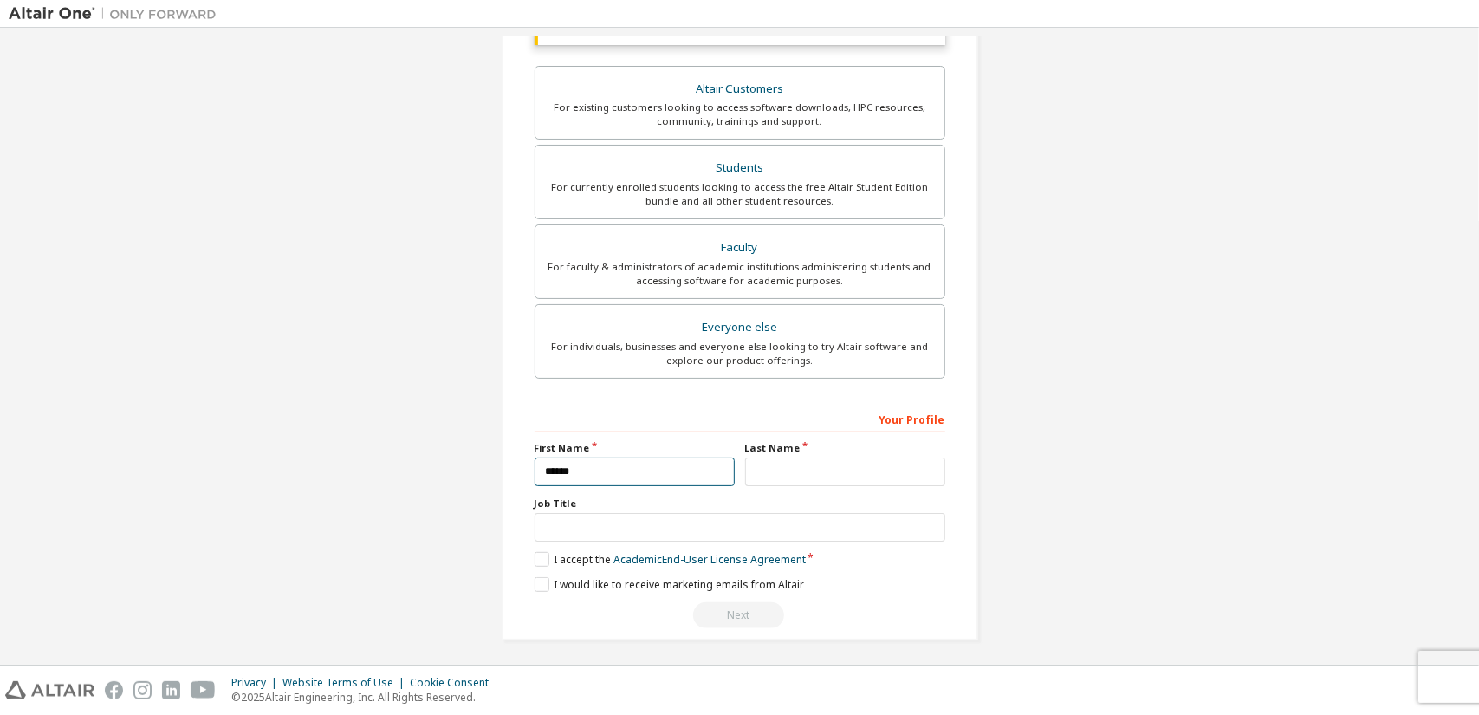 The height and width of the screenshot is (715, 1479). I want to click on img: altair_logo.svg, so click(49, 690).